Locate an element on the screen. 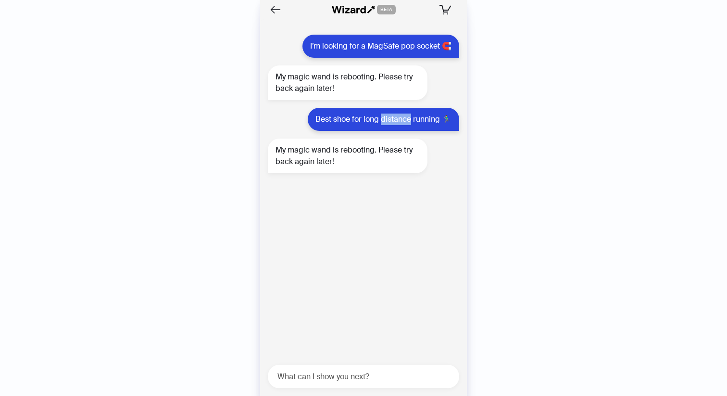 Image resolution: width=727 pixels, height=396 pixels. div: I’m looking for a MagSafe pop socket 🧲 is located at coordinates (381, 46).